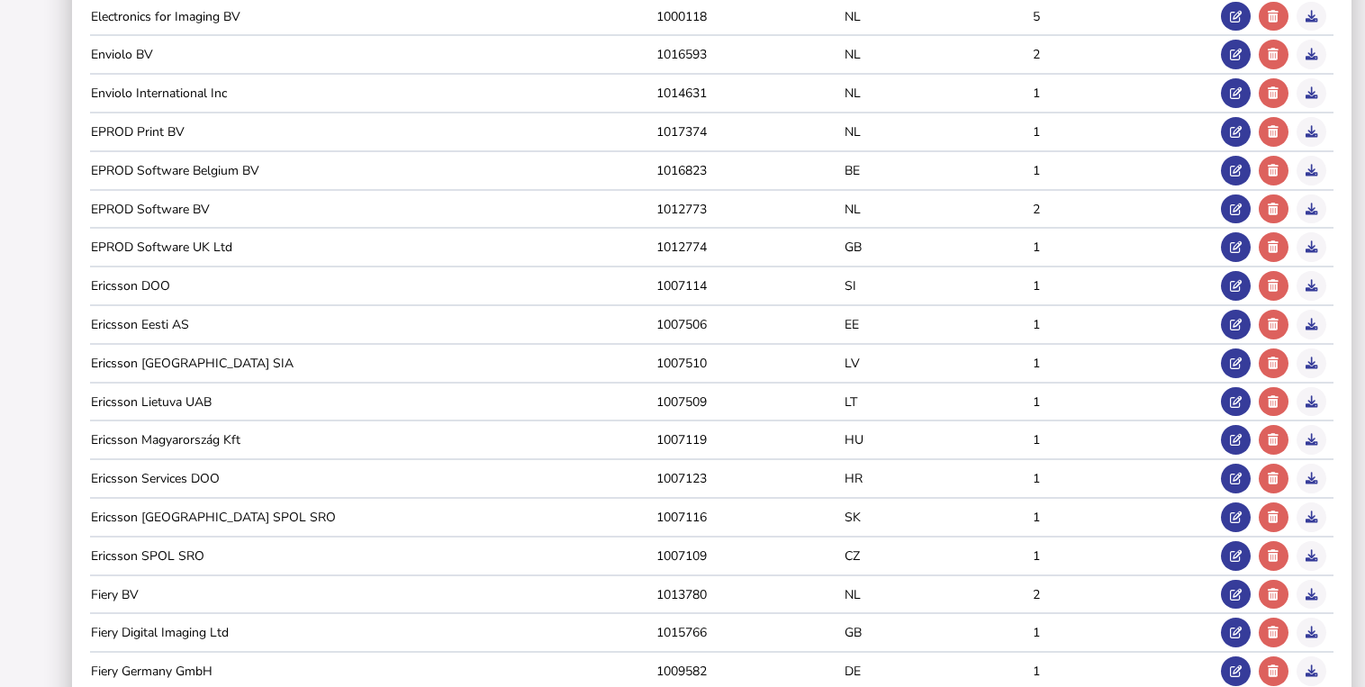 This screenshot has width=1365, height=687. Describe the element at coordinates (937, 556) in the screenshot. I see `td: CZ` at that location.